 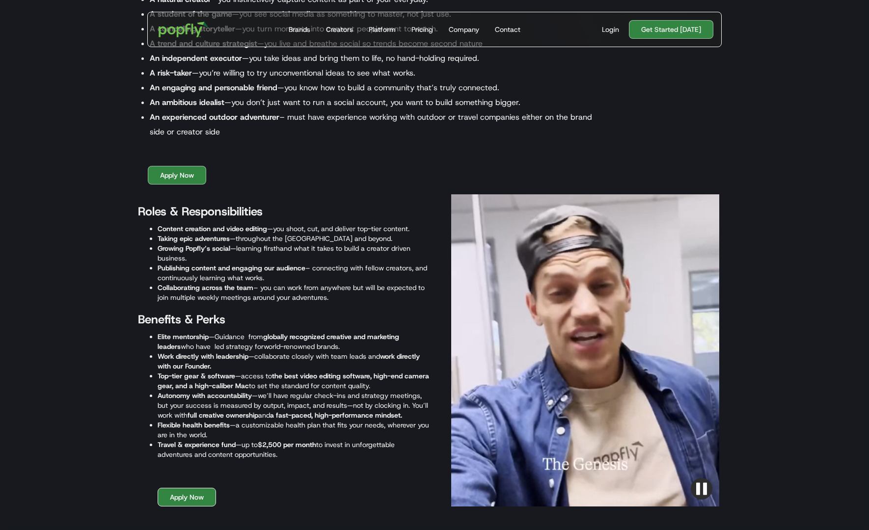 I want to click on li: —you know how to build a community that’s truly connected., so click(x=375, y=88).